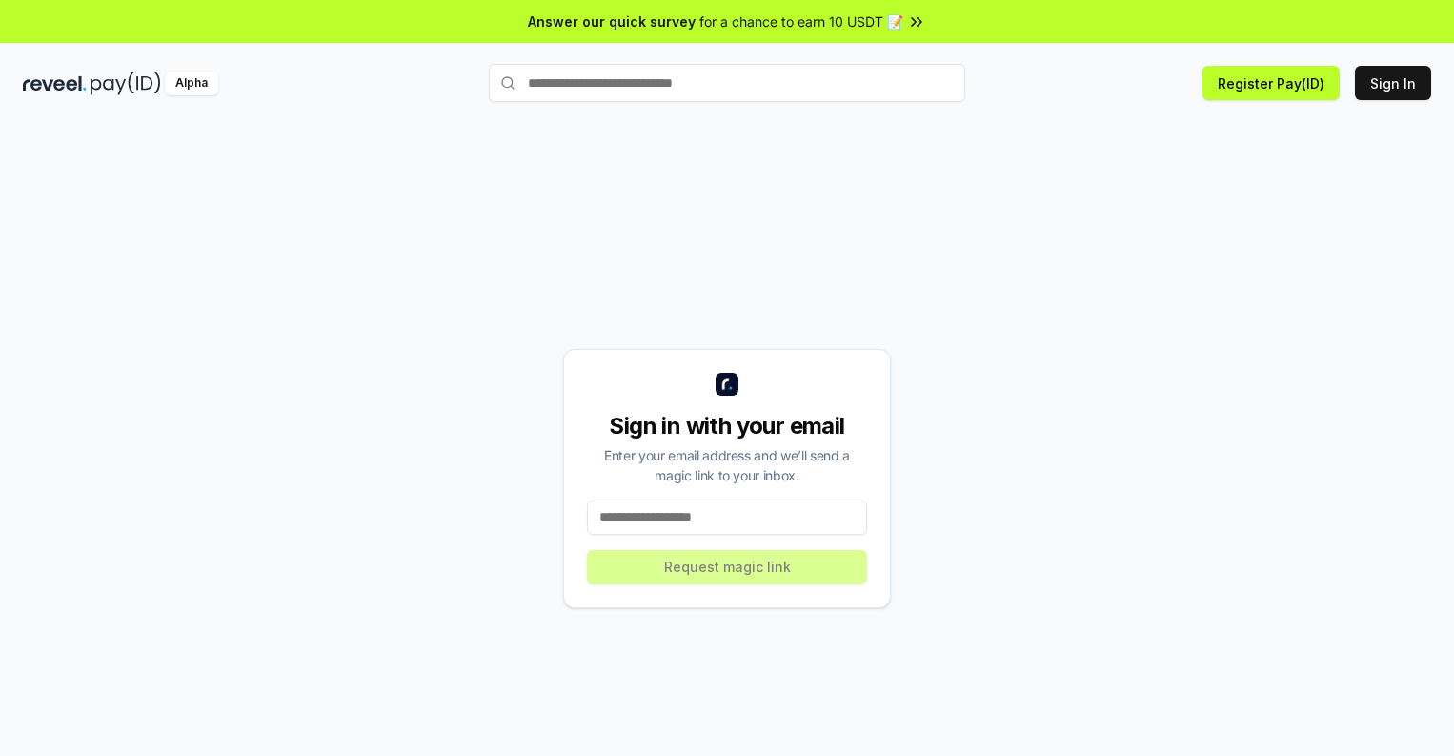 This screenshot has height=756, width=1454. I want to click on button: Sign In, so click(1393, 83).